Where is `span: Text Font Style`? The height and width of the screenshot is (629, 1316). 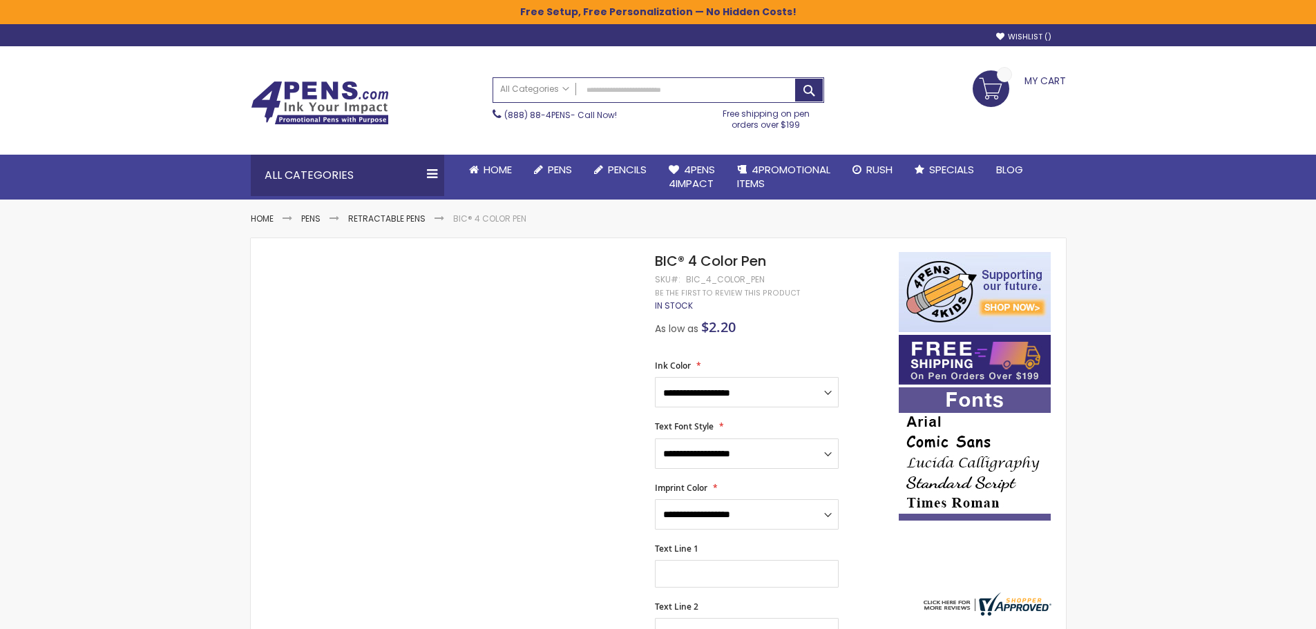
span: Text Font Style is located at coordinates (684, 426).